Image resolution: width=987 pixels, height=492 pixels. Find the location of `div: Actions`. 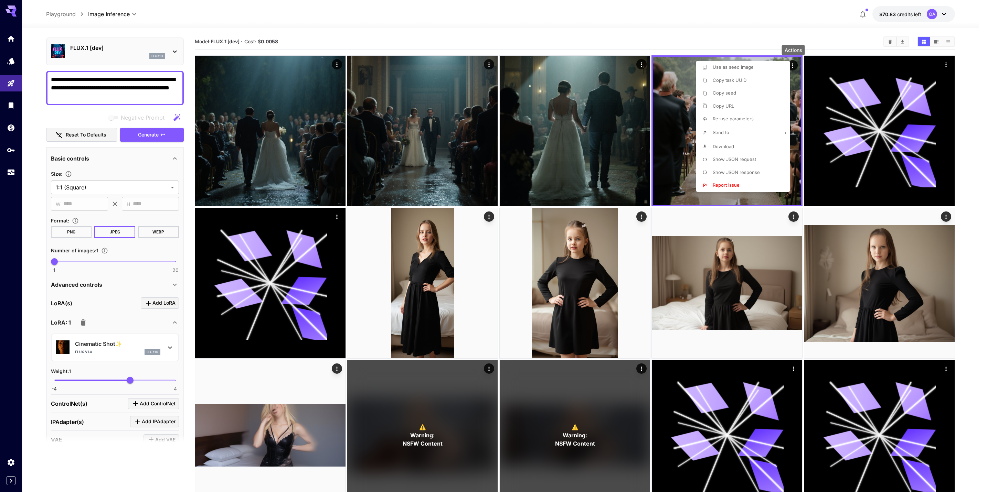

div: Actions is located at coordinates (793, 50).